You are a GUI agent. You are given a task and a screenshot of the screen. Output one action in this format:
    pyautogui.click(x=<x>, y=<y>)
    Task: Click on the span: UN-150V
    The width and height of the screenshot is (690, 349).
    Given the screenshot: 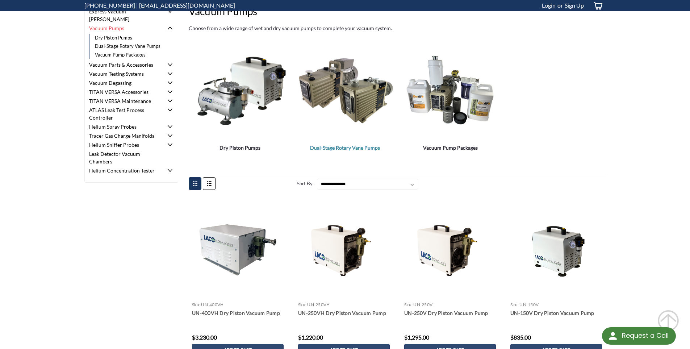 What is the action you would take?
    pyautogui.click(x=529, y=304)
    